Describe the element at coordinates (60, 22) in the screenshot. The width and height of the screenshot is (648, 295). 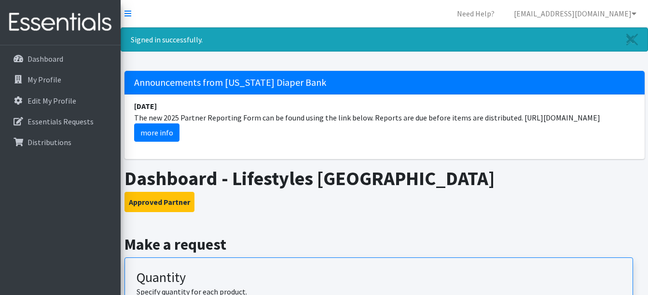
I see `img: HumanEssentials` at that location.